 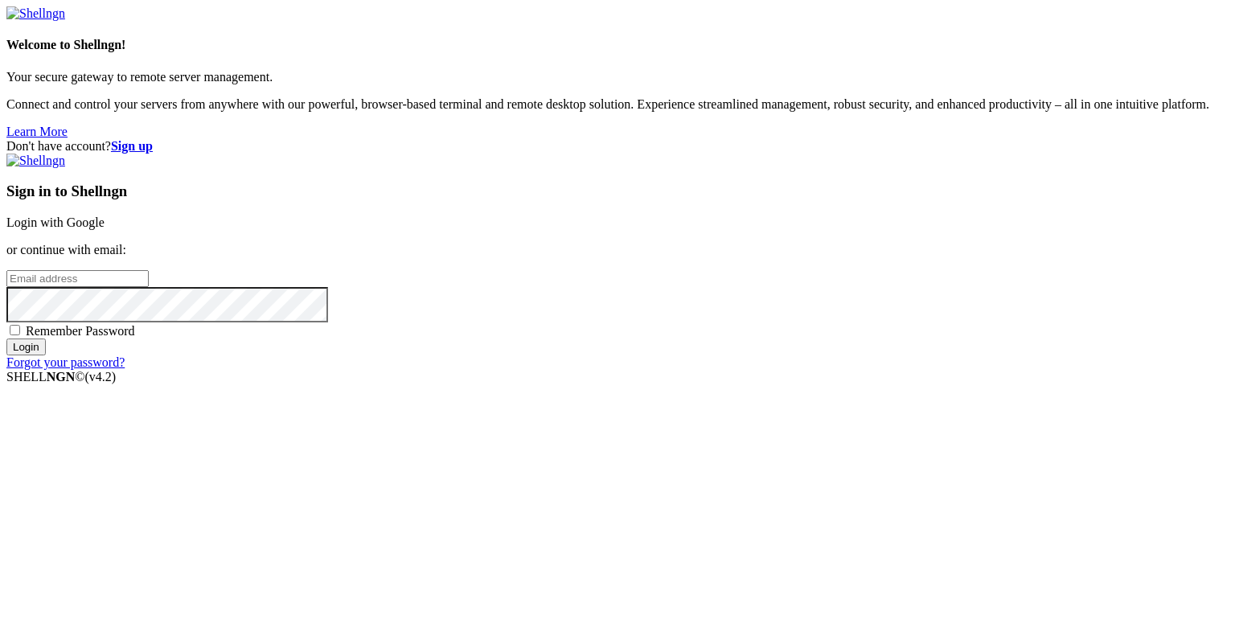 What do you see at coordinates (80, 330) in the screenshot?
I see `span: Remember Password` at bounding box center [80, 330].